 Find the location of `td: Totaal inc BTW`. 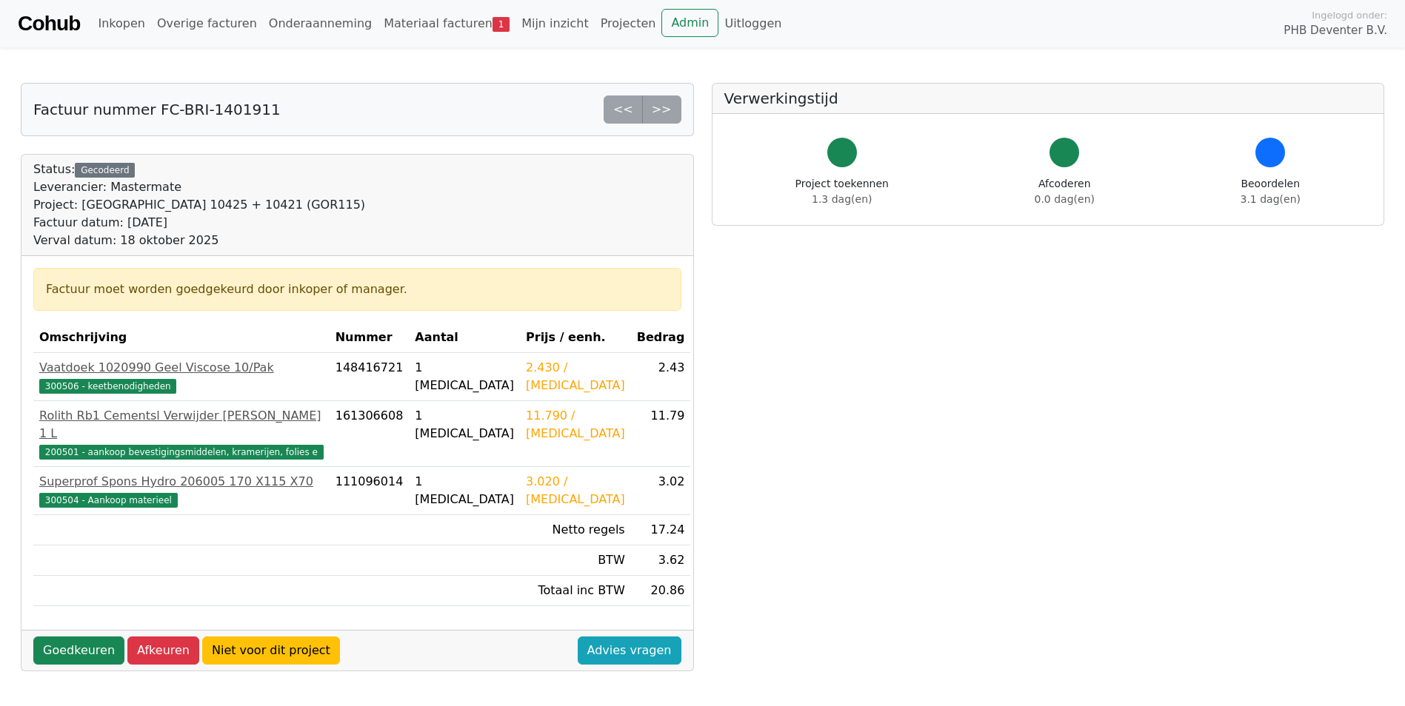

td: Totaal inc BTW is located at coordinates (575, 591).